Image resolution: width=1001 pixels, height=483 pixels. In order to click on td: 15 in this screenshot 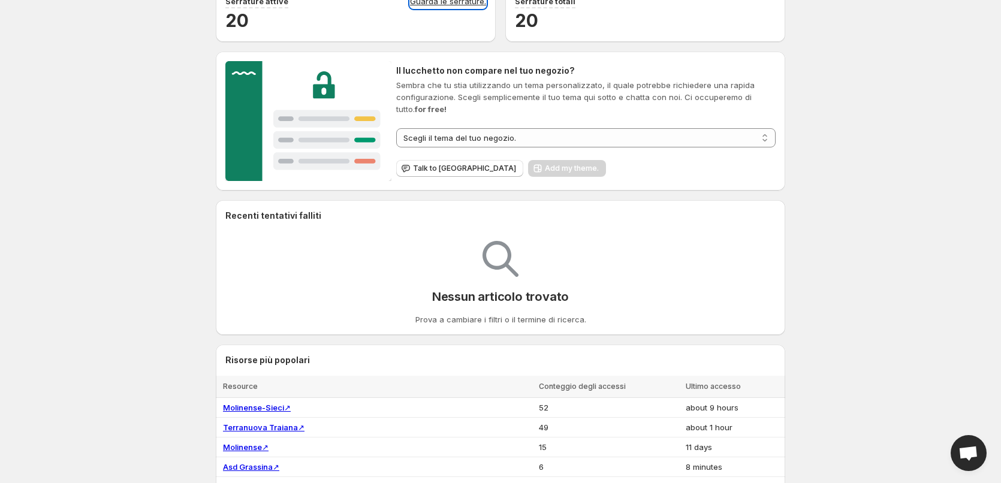, I will do `click(608, 447)`.